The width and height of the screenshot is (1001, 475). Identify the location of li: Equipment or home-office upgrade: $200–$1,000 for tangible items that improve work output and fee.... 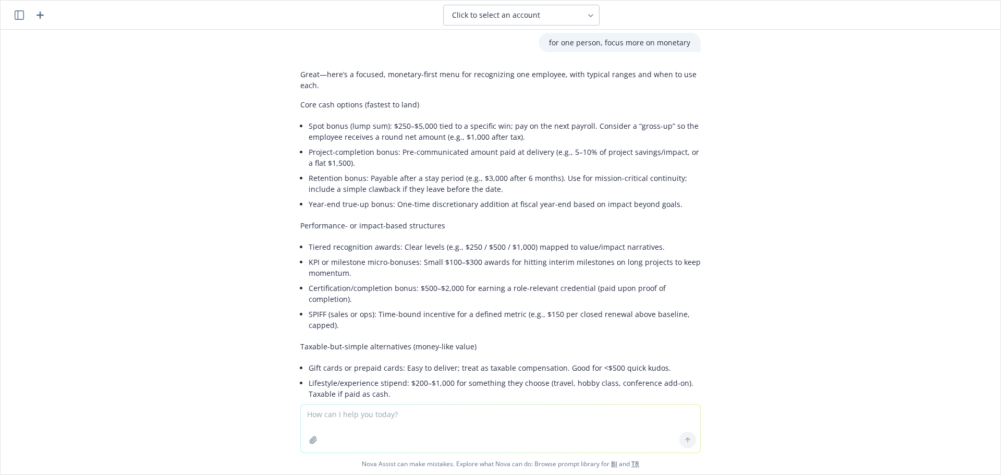
(505, 415).